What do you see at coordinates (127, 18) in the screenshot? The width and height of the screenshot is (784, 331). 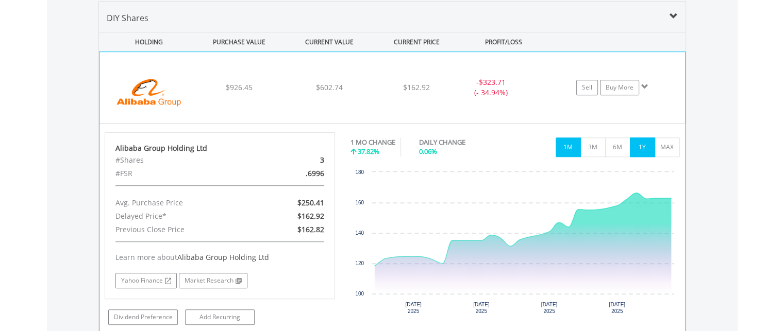 I see `span: DIY Shares` at bounding box center [127, 18].